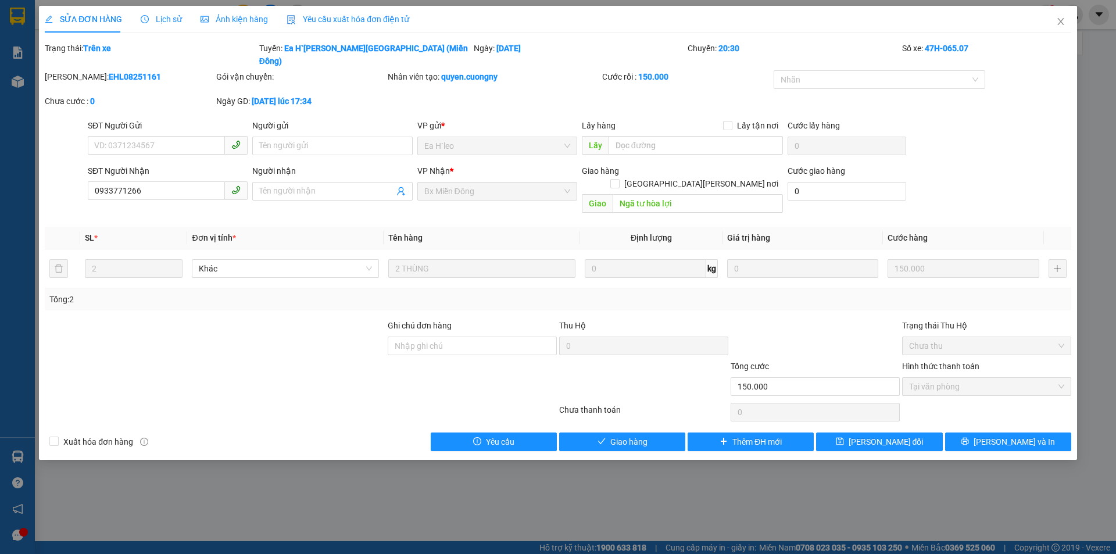 The width and height of the screenshot is (1116, 554). I want to click on span: Thu Hộ, so click(572, 325).